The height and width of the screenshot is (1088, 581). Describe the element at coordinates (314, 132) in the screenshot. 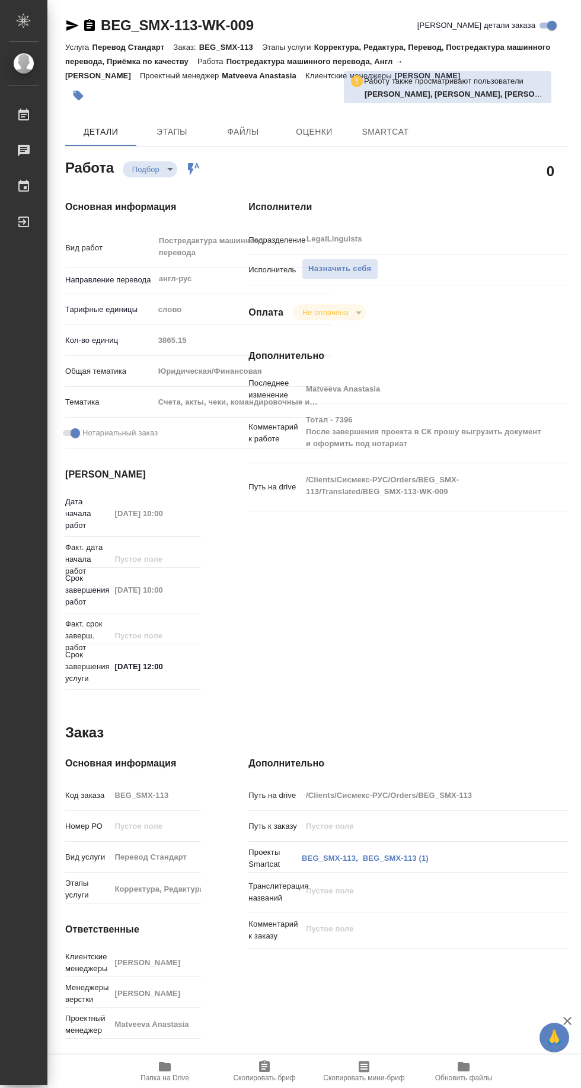

I see `span: Оценки` at that location.